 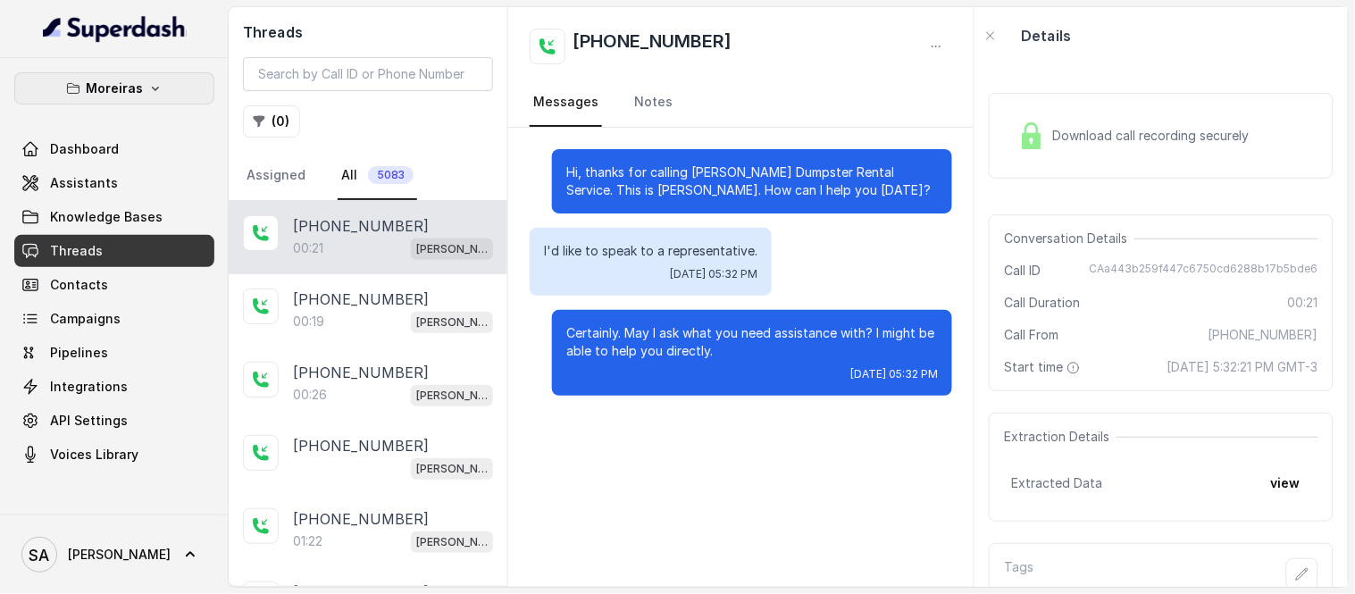 I want to click on a: Voices Library, so click(x=114, y=455).